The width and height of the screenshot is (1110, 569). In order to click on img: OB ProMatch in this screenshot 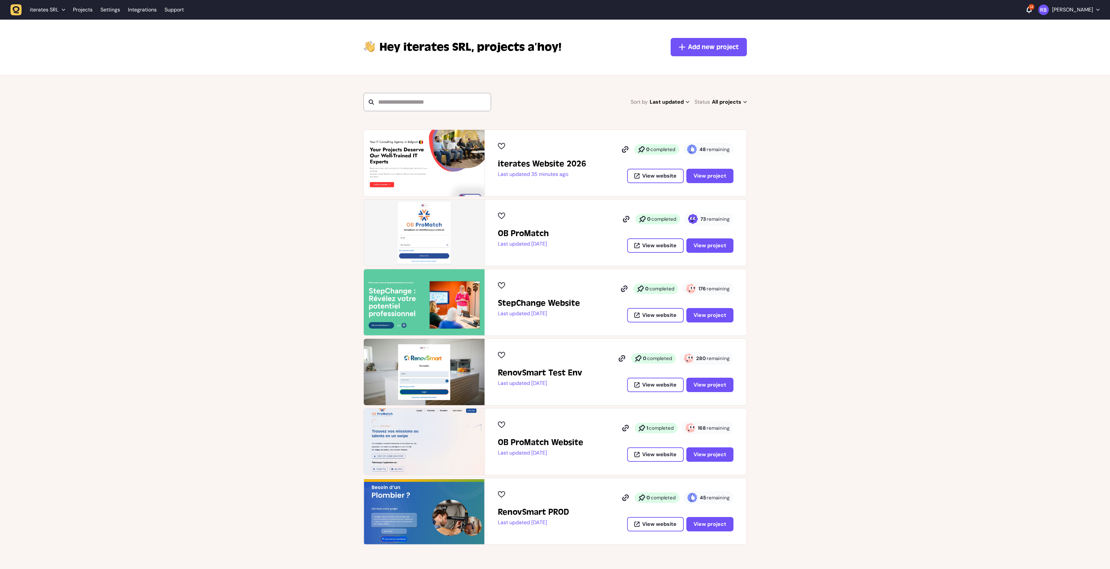, I will do `click(424, 233)`.